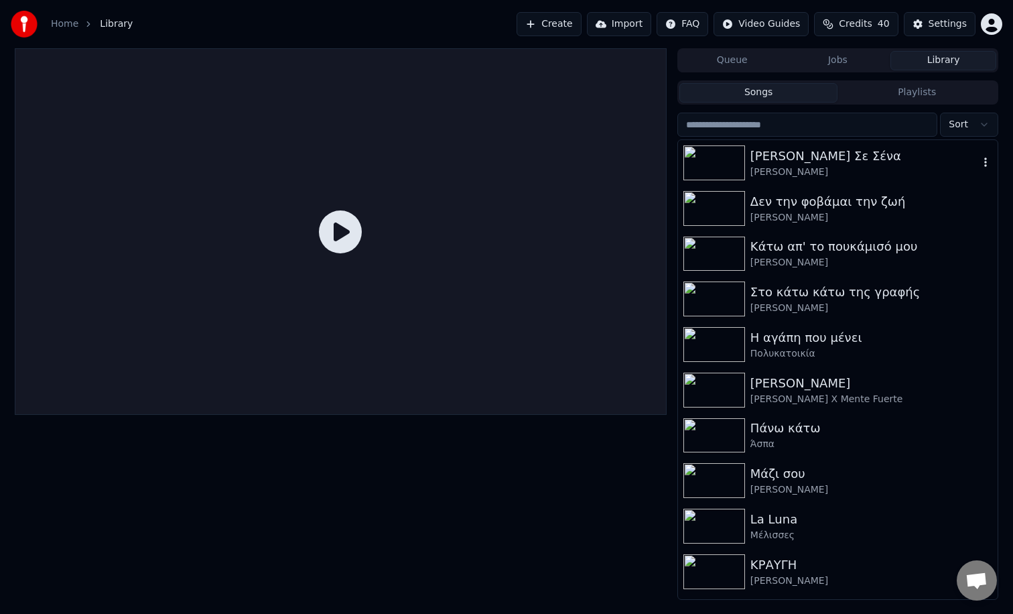 This screenshot has height=614, width=1013. What do you see at coordinates (883, 24) in the screenshot?
I see `span: 40` at bounding box center [883, 24].